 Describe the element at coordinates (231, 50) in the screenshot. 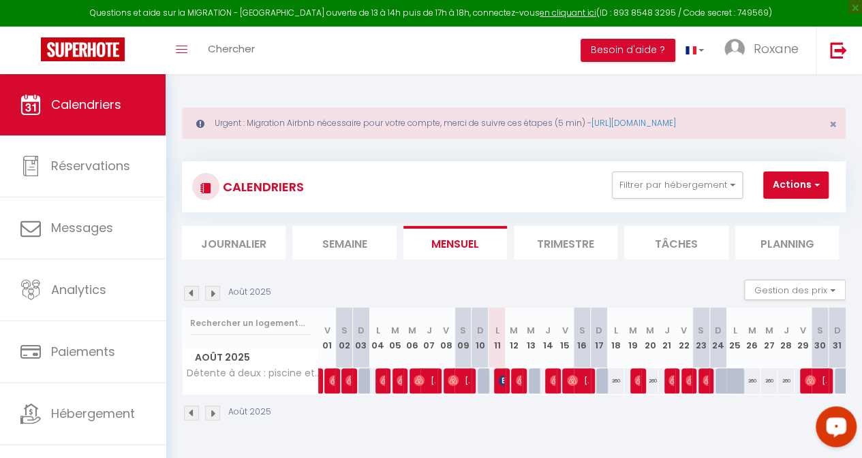

I see `a: Chercher` at that location.